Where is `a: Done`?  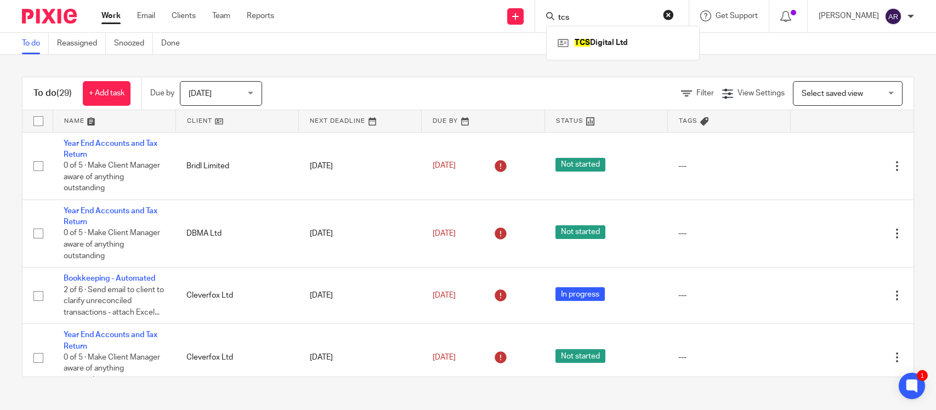
a: Done is located at coordinates (174, 43).